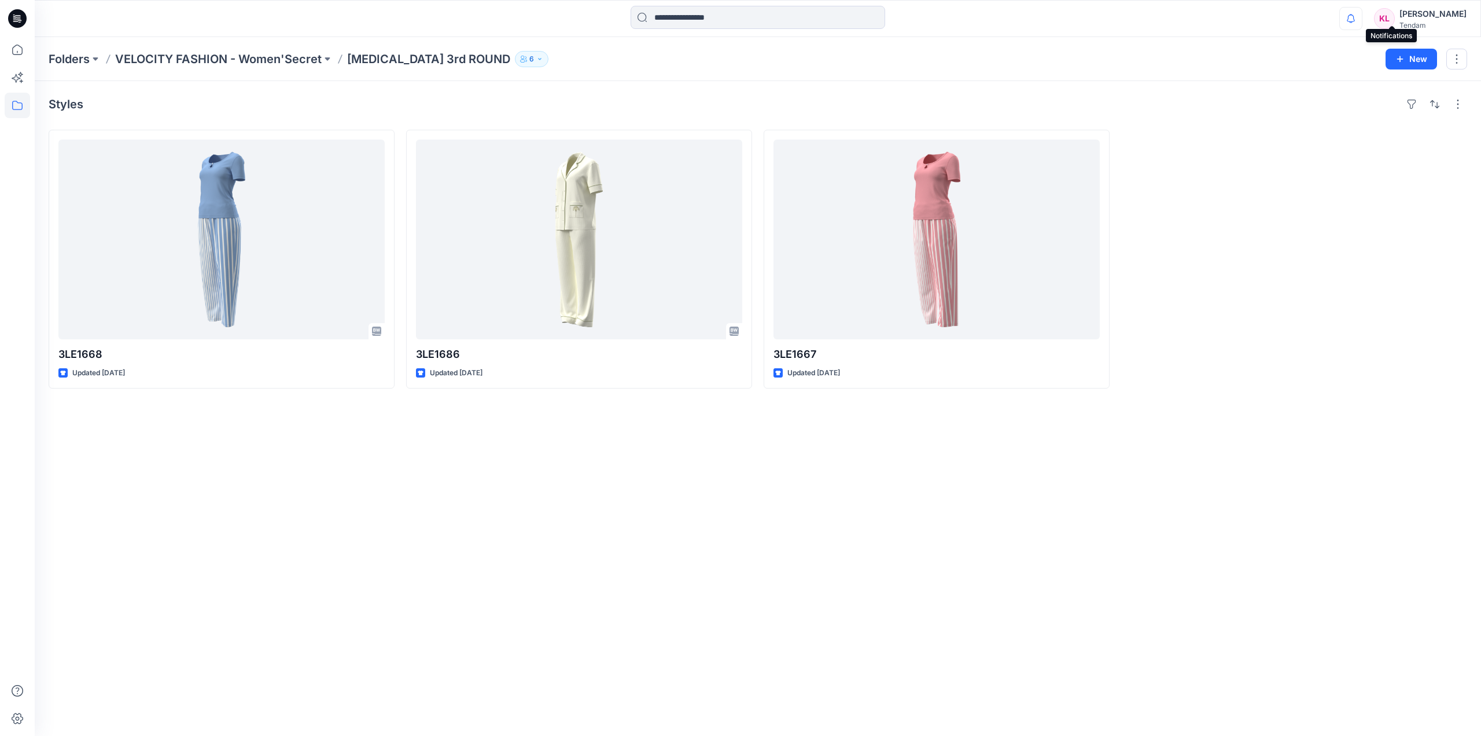  Describe the element at coordinates (579, 354) in the screenshot. I see `p: 3LE1686` at that location.